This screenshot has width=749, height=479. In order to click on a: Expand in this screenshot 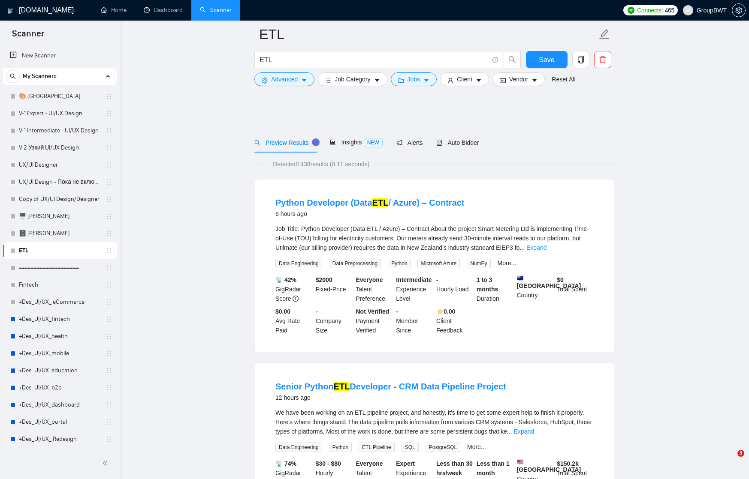, I will do `click(524, 432)`.